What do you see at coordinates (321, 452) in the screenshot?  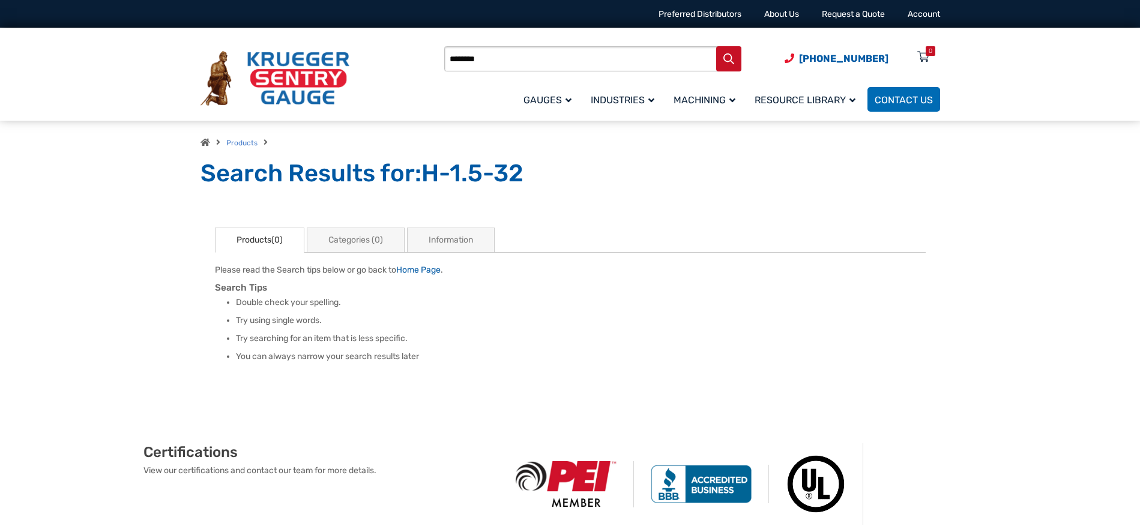 I see `h2: Certifications` at bounding box center [321, 452].